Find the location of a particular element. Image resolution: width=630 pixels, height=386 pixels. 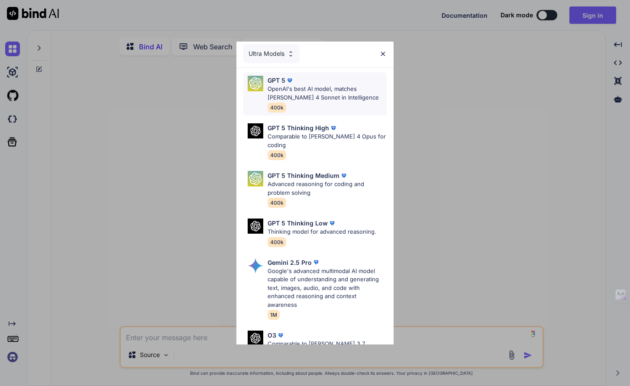

img: close is located at coordinates (383, 54).